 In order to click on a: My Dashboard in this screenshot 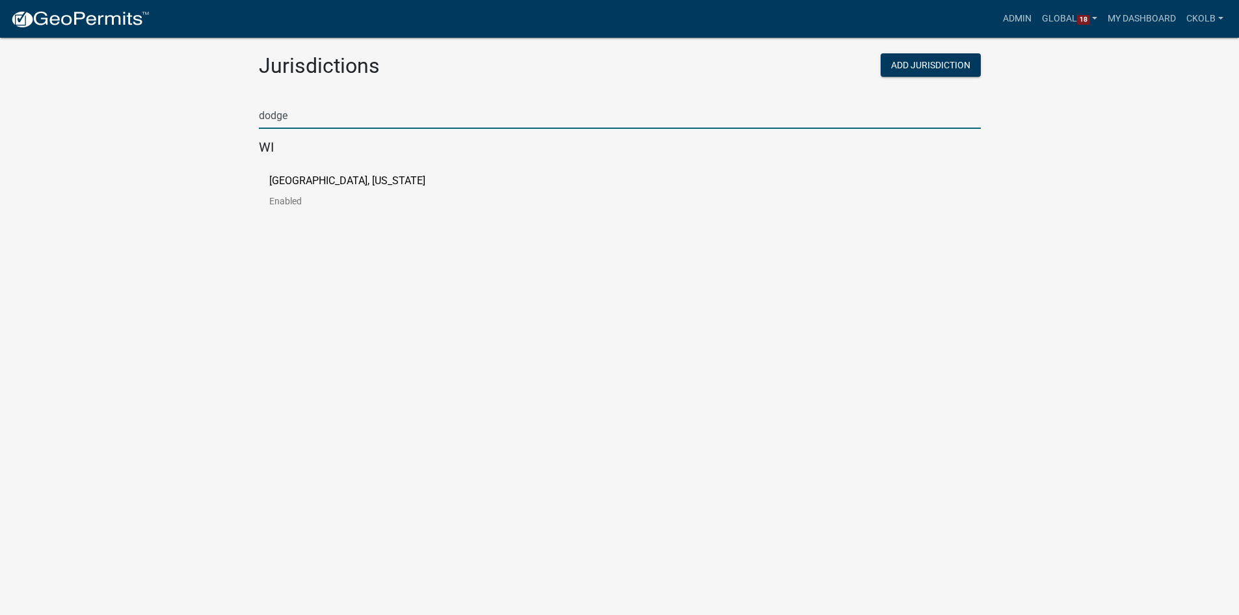, I will do `click(1142, 19)`.